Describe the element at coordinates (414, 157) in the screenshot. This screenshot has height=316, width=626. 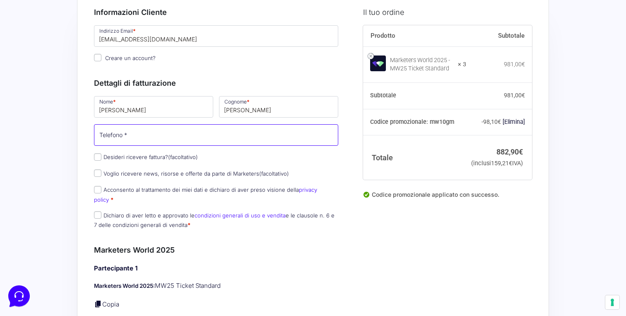
I see `th: Totale` at that location.